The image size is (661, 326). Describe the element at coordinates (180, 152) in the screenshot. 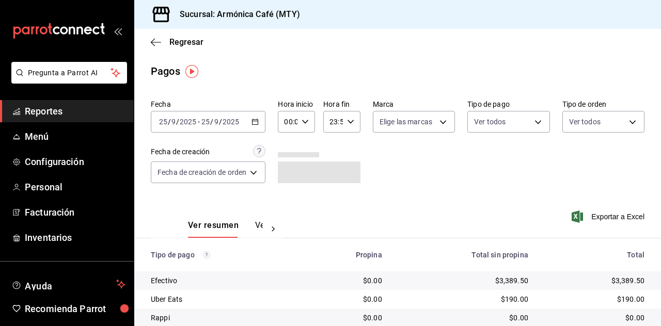

I see `div: Fecha de creación` at that location.